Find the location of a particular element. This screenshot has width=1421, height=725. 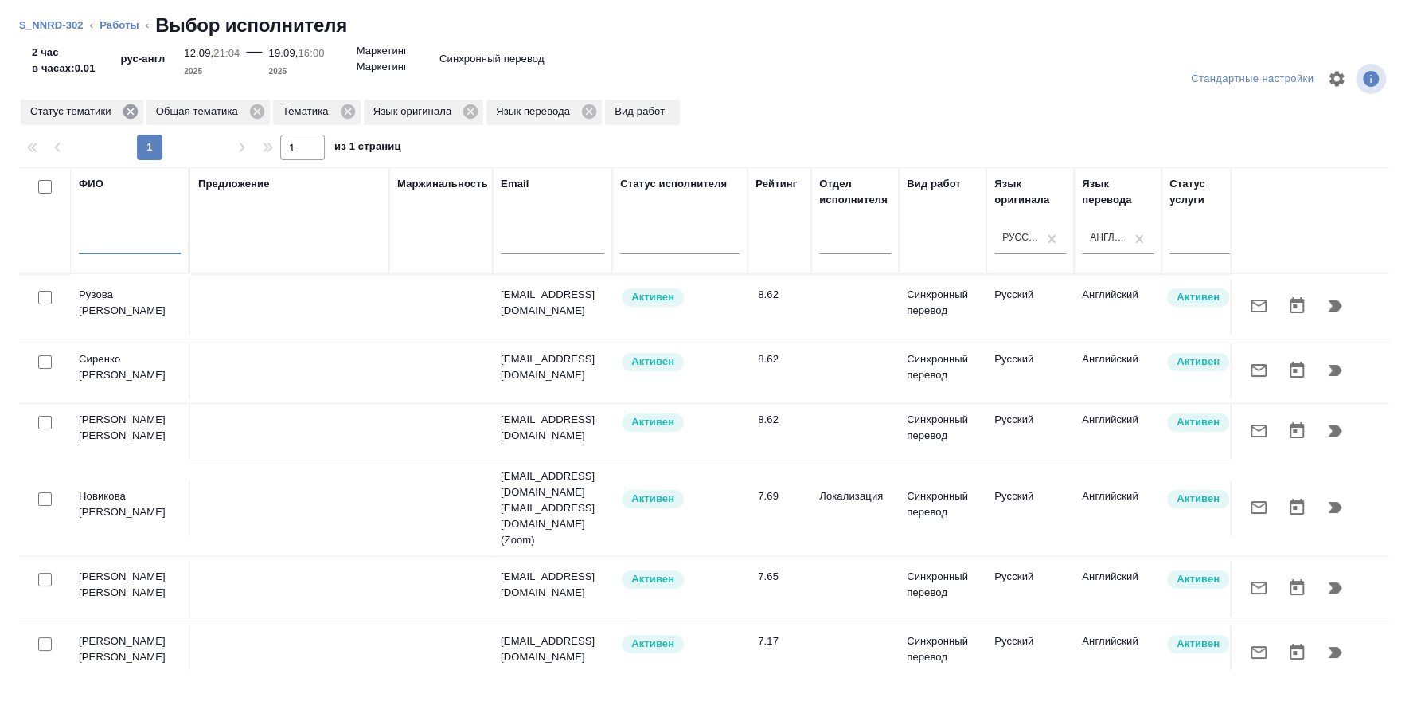

div: Рейтинг is located at coordinates (776, 184).